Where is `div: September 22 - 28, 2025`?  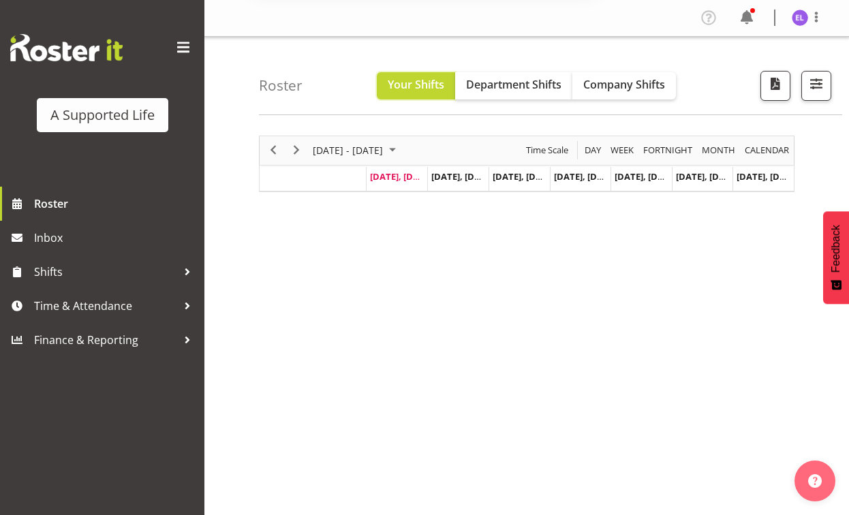
div: September 22 - 28, 2025 is located at coordinates (356, 151).